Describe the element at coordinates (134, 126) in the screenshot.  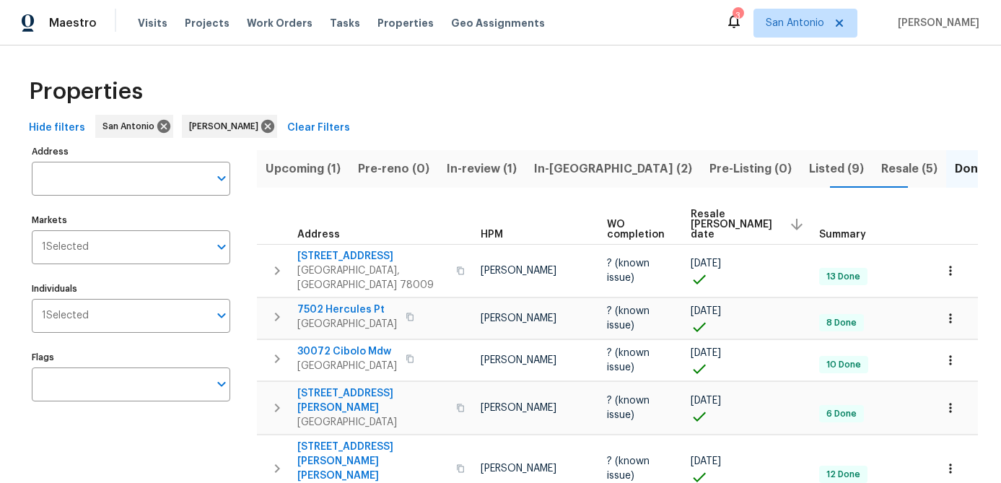
I see `div: San Antonio` at that location.